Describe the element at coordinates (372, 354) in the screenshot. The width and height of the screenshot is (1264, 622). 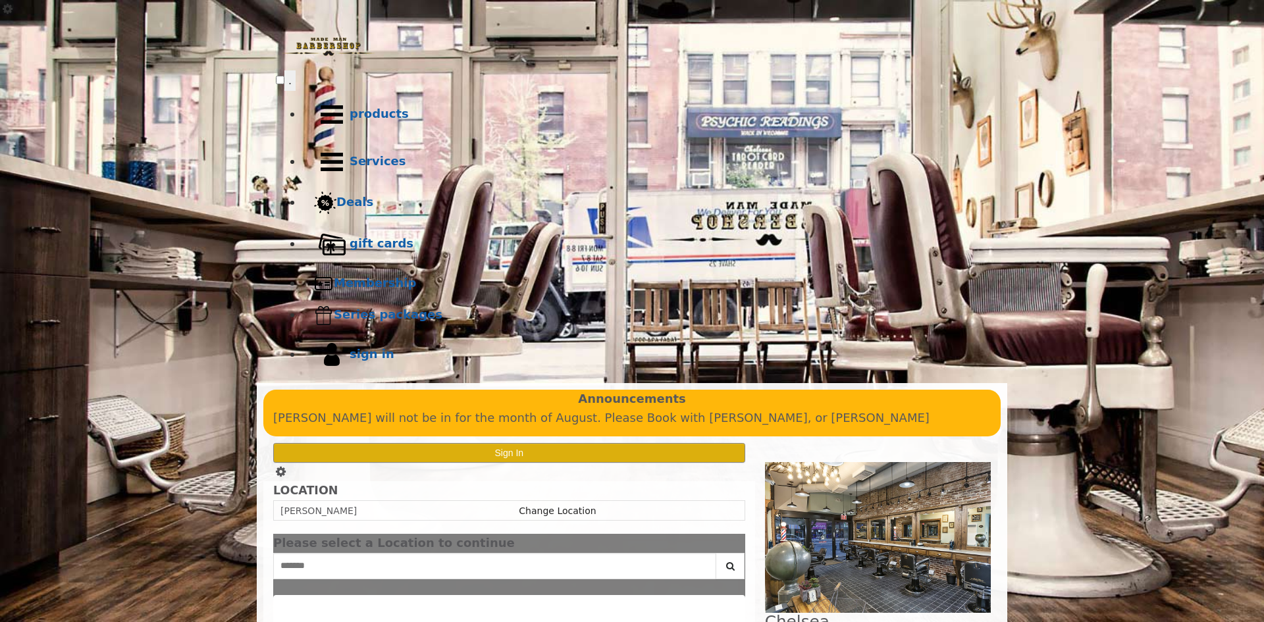
I see `b: sign in` at that location.